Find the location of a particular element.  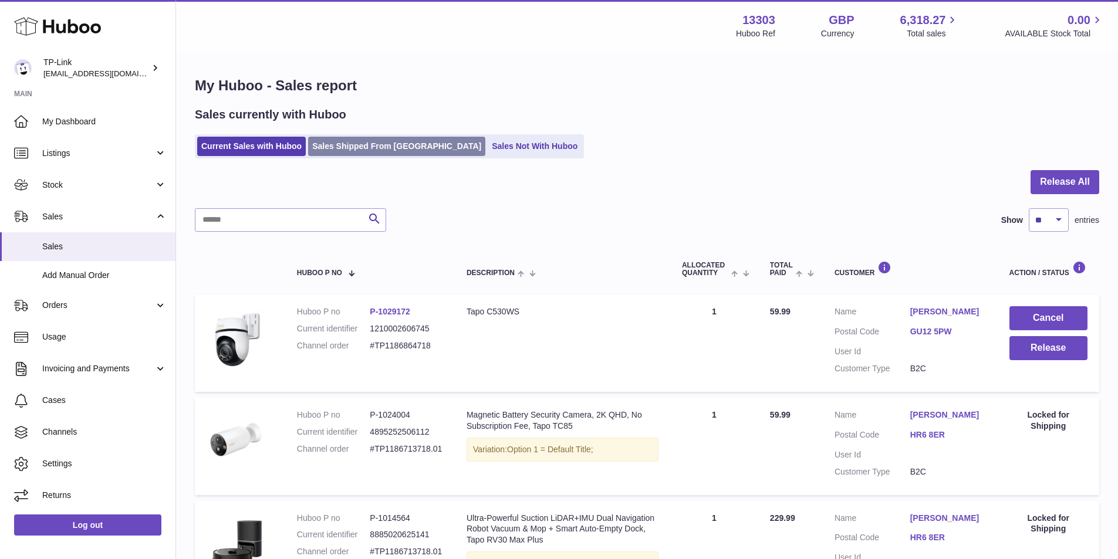

span: entries is located at coordinates (1087, 220).